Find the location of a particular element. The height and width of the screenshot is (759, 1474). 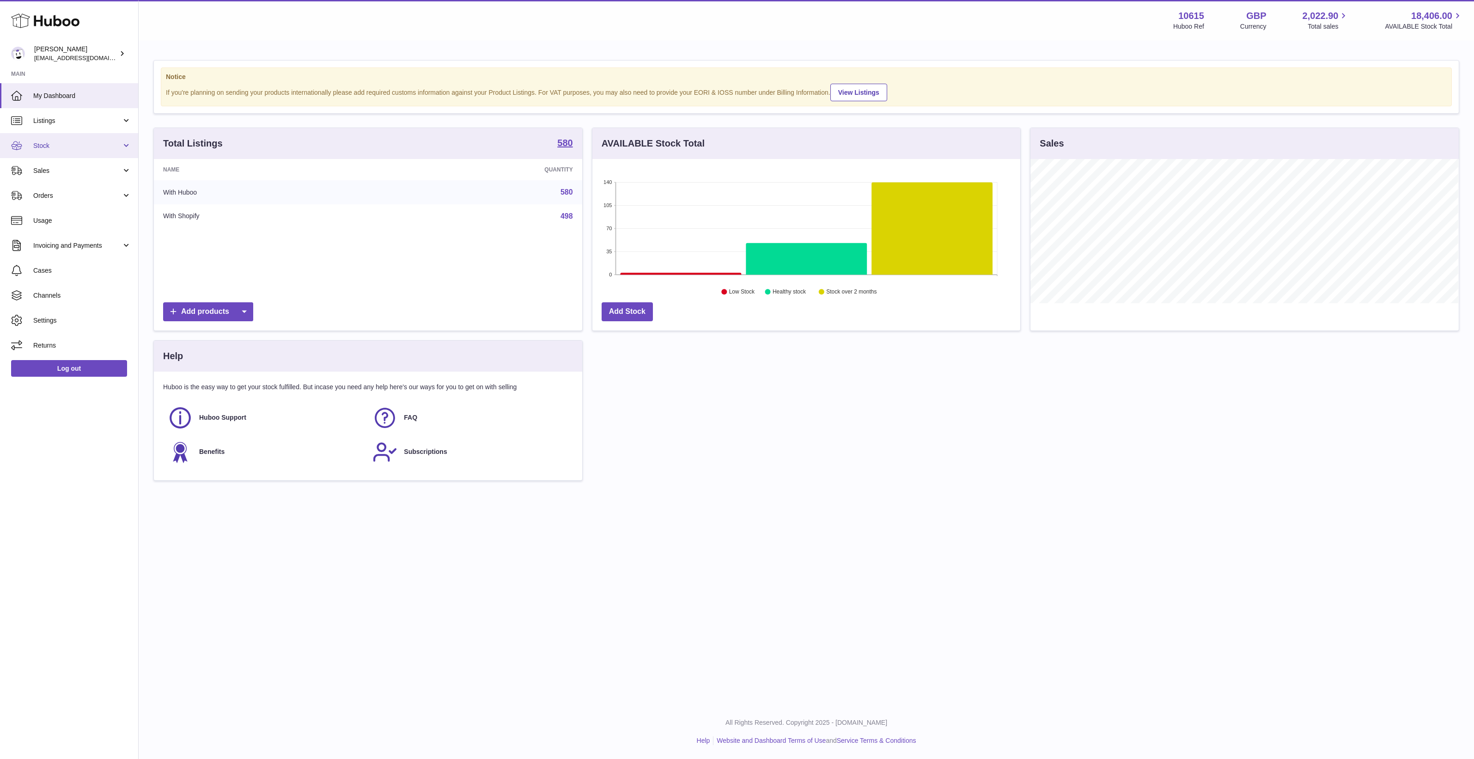

span: Usage is located at coordinates (82, 220).